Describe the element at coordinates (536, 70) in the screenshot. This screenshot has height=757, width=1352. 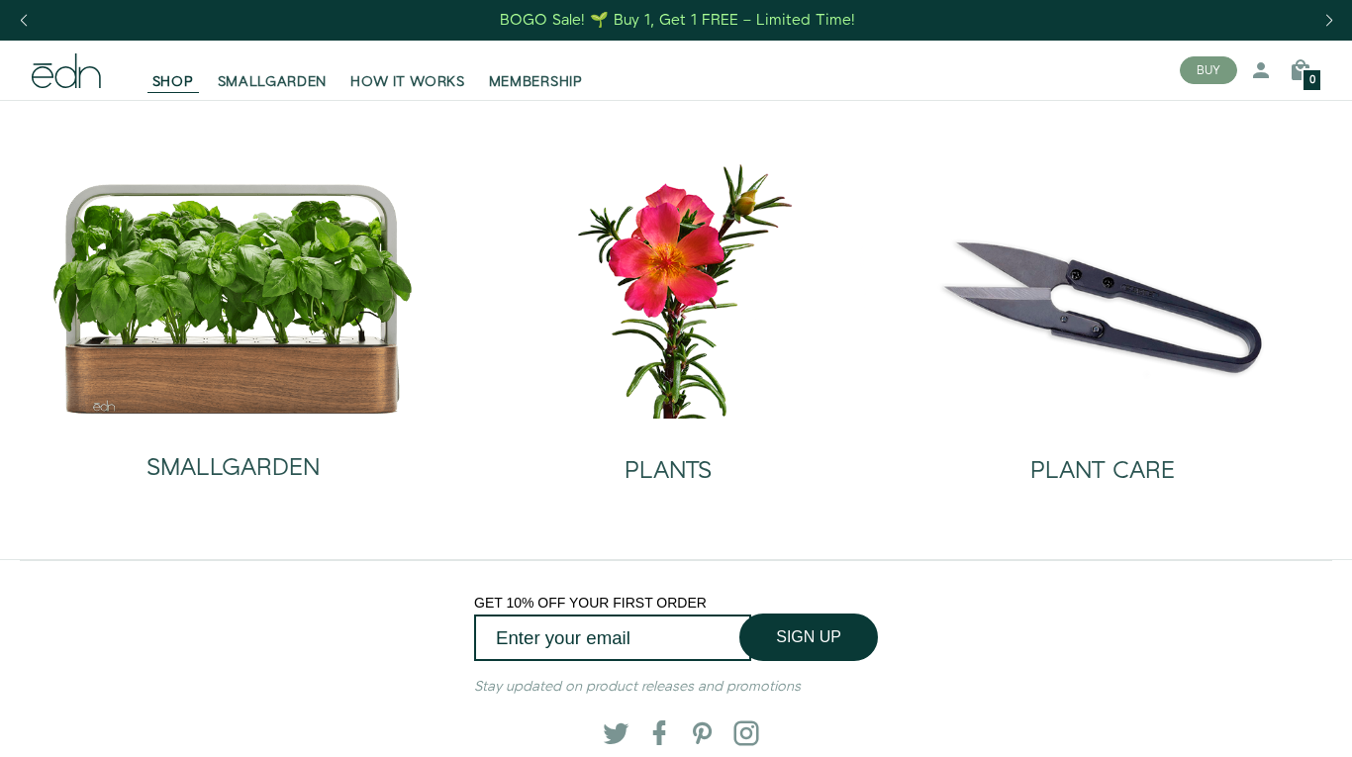
I see `a: MEMBERSHIP` at that location.